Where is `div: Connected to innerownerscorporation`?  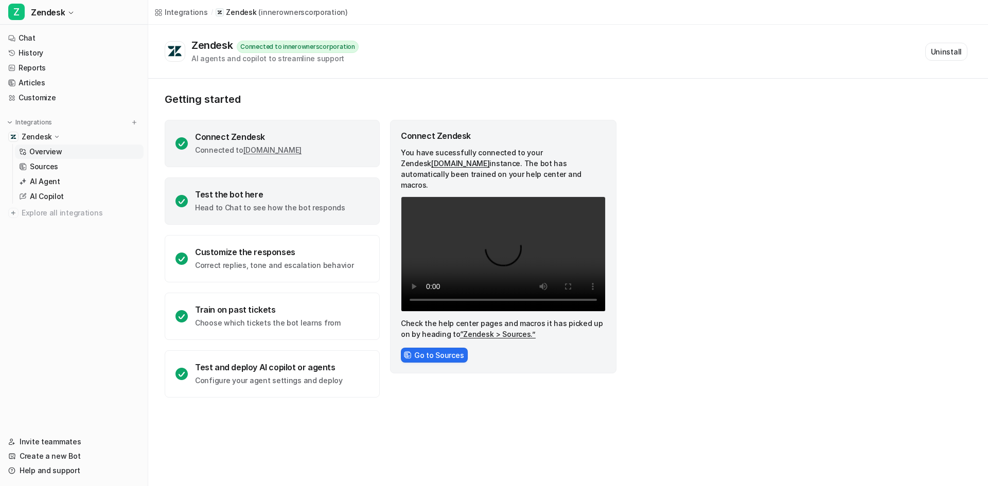
div: Connected to innerownerscorporation is located at coordinates (297, 47).